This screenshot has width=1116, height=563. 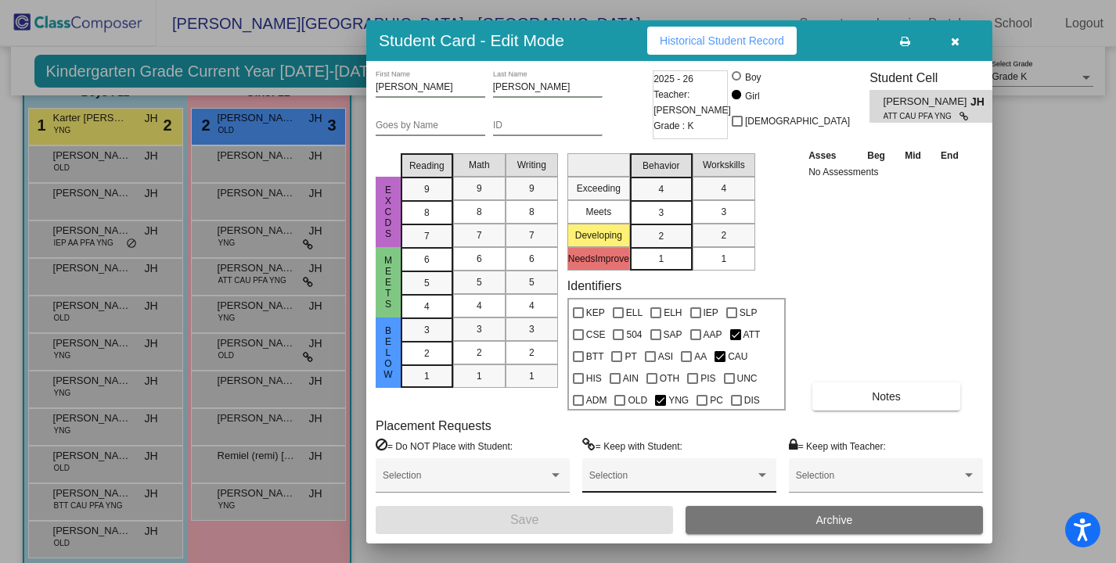 I want to click on th: End, so click(x=949, y=156).